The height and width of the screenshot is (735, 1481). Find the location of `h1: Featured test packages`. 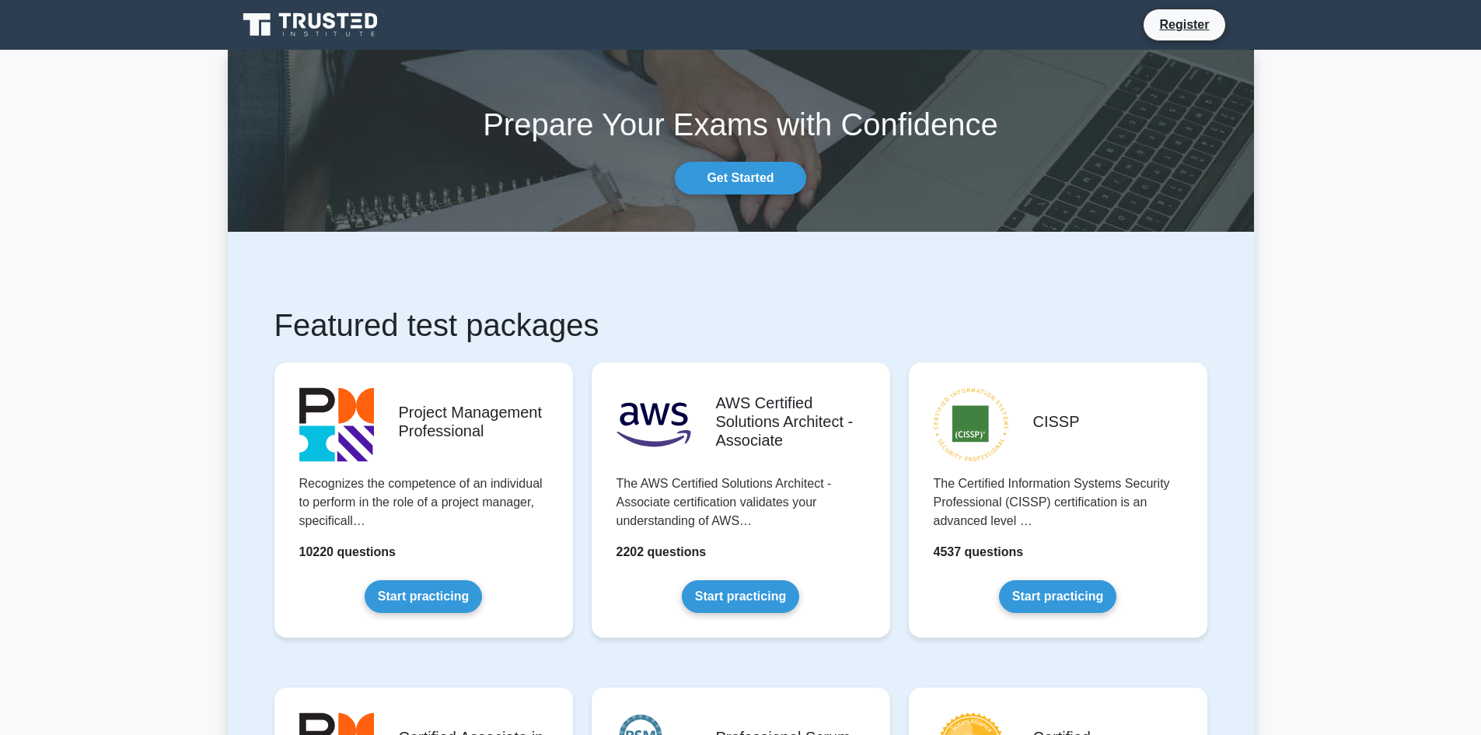

h1: Featured test packages is located at coordinates (741, 325).